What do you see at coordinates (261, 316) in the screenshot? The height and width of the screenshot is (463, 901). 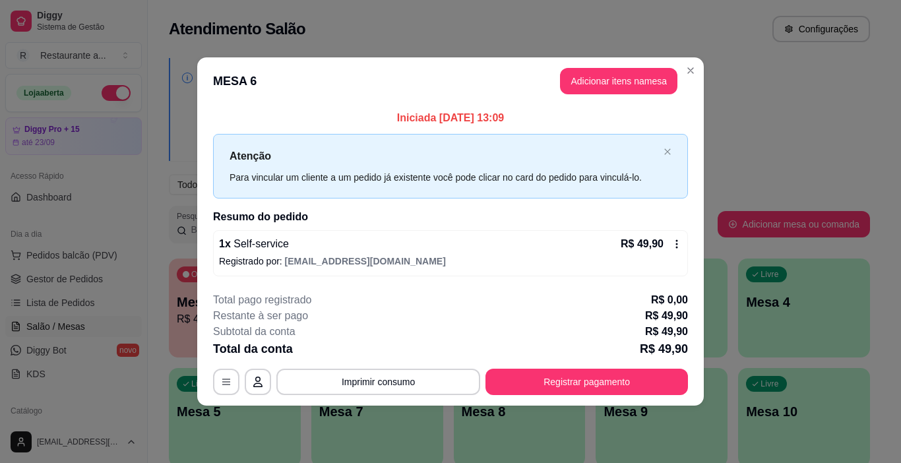 I see `p: Restante à ser pago` at bounding box center [261, 316].